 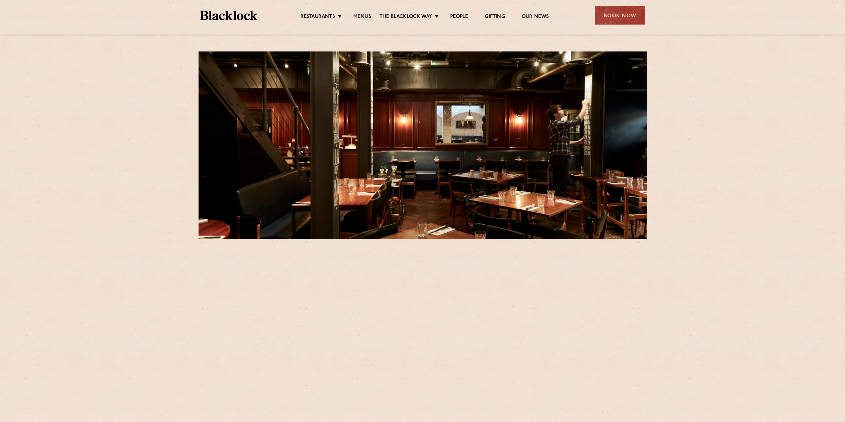 I want to click on a: People, so click(x=459, y=17).